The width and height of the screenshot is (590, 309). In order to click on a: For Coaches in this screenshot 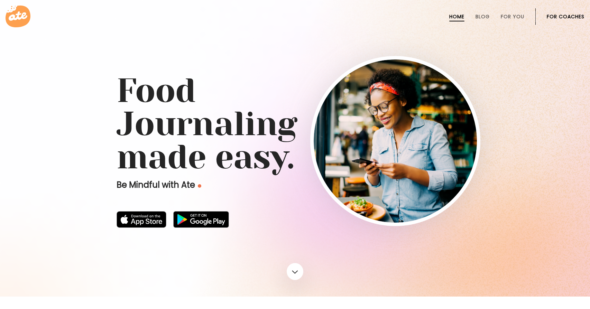, I will do `click(566, 17)`.